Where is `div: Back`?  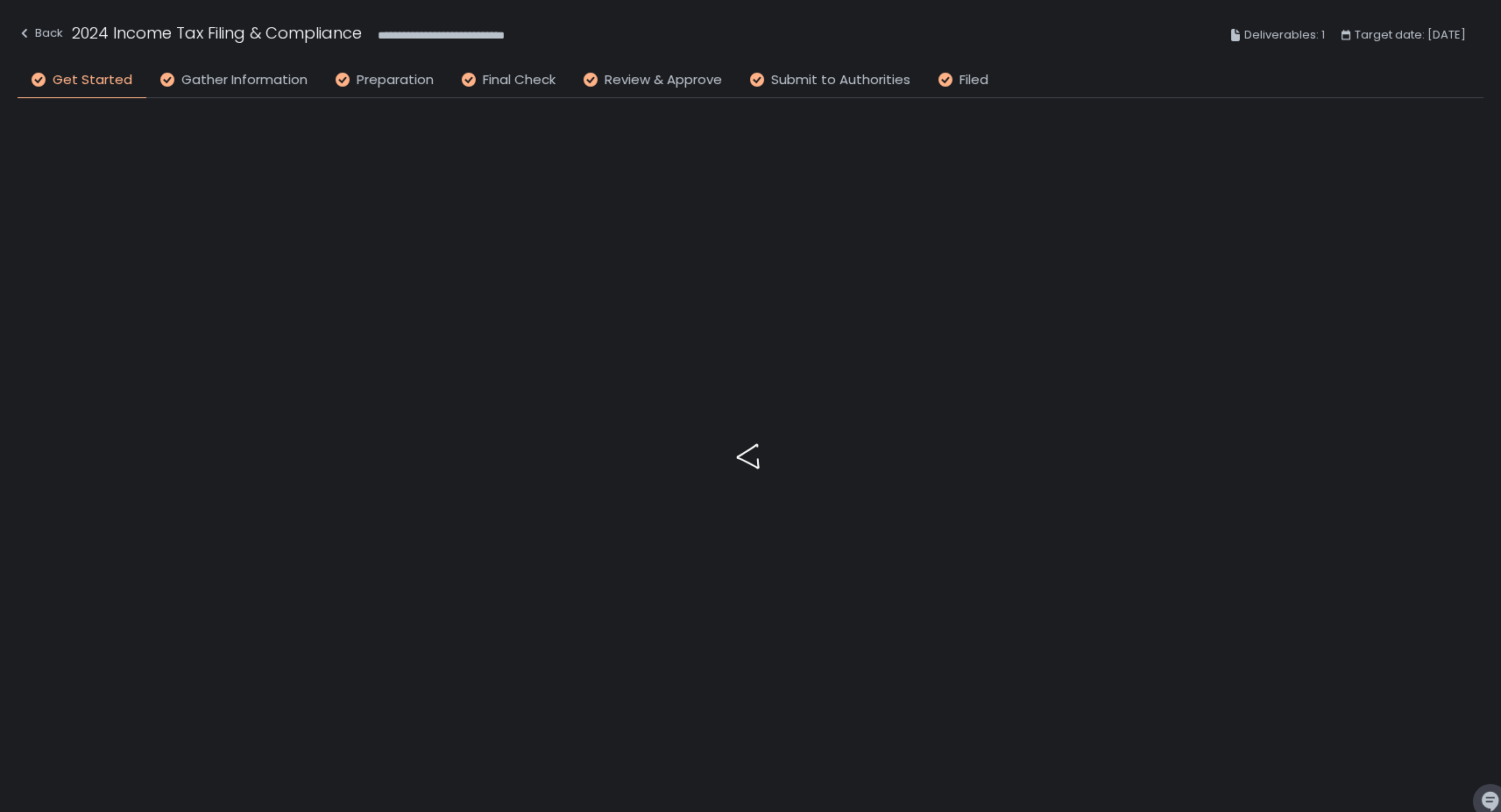 div: Back is located at coordinates (41, 34).